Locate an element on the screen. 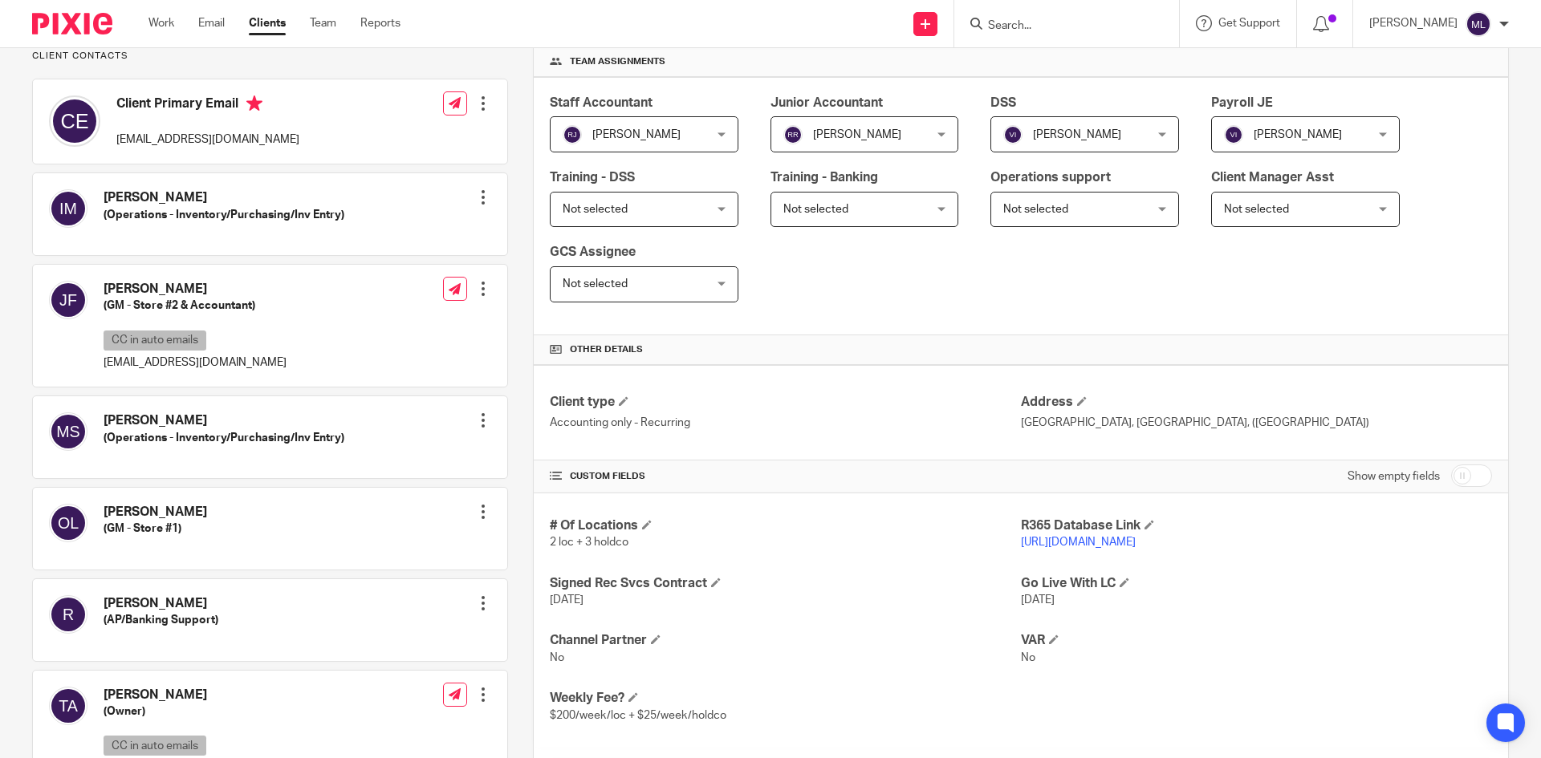  h4: # Of Locations is located at coordinates (785, 526).